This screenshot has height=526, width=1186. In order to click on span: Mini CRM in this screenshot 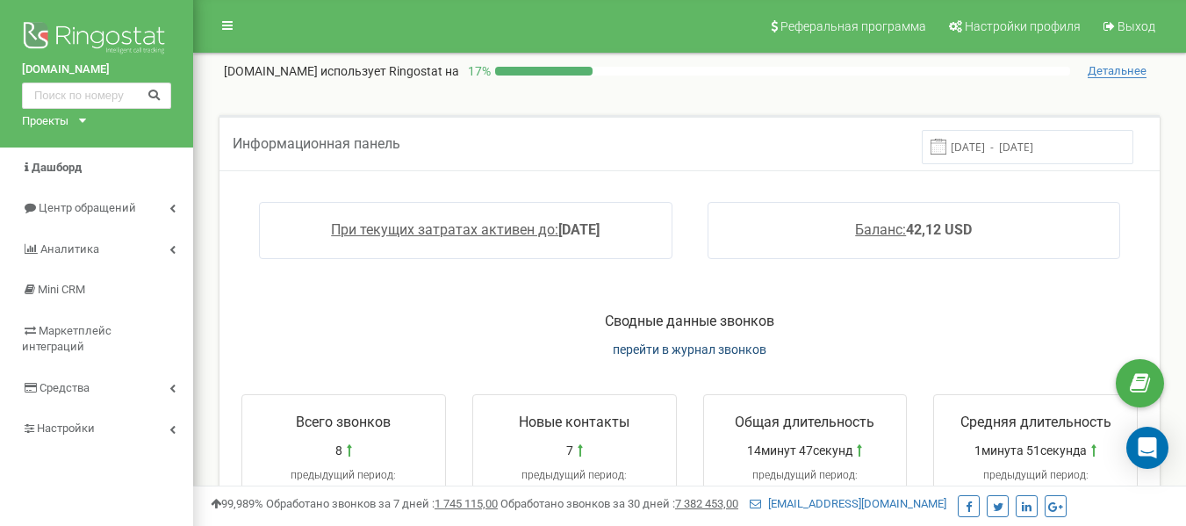, I will do `click(61, 289)`.